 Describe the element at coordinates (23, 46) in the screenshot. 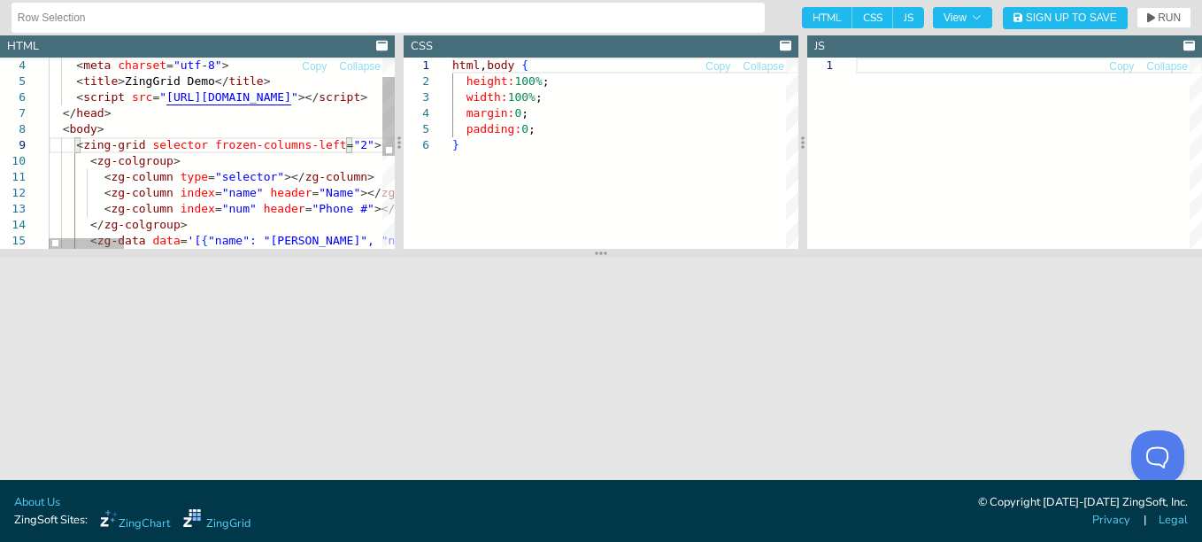

I see `div: HTML` at that location.